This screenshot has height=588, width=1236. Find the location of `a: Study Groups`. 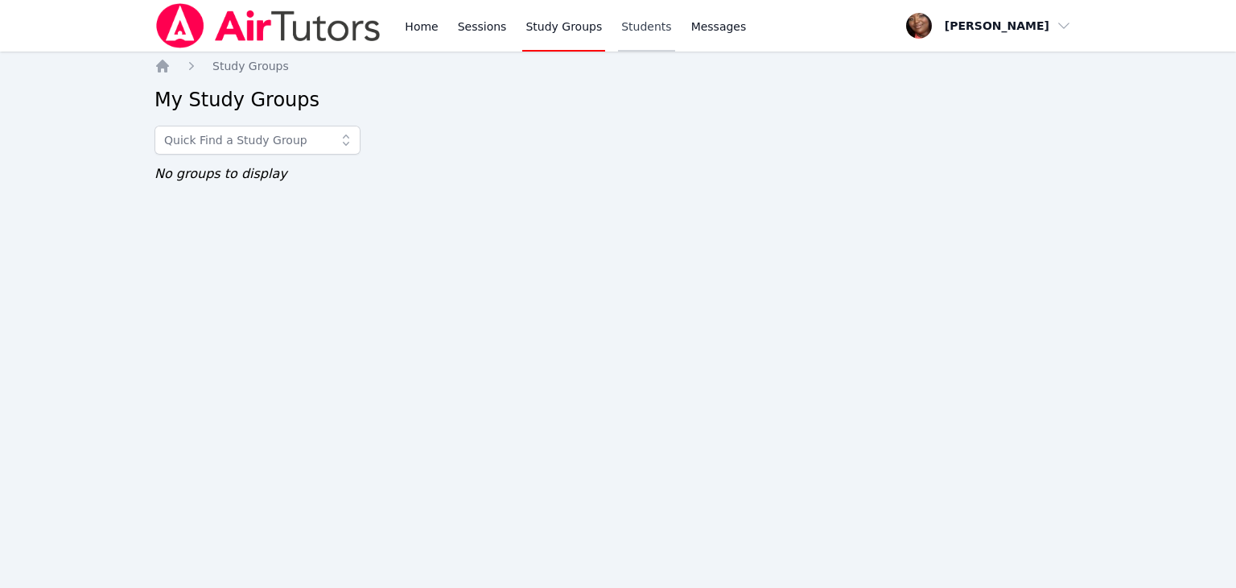

a: Study Groups is located at coordinates (250, 66).